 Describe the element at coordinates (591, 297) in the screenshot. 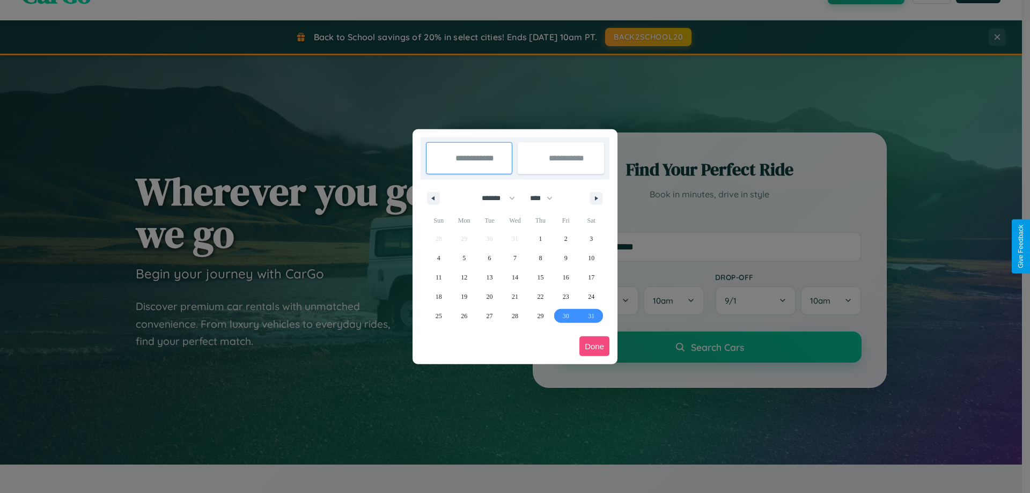

I see `span: 24` at that location.